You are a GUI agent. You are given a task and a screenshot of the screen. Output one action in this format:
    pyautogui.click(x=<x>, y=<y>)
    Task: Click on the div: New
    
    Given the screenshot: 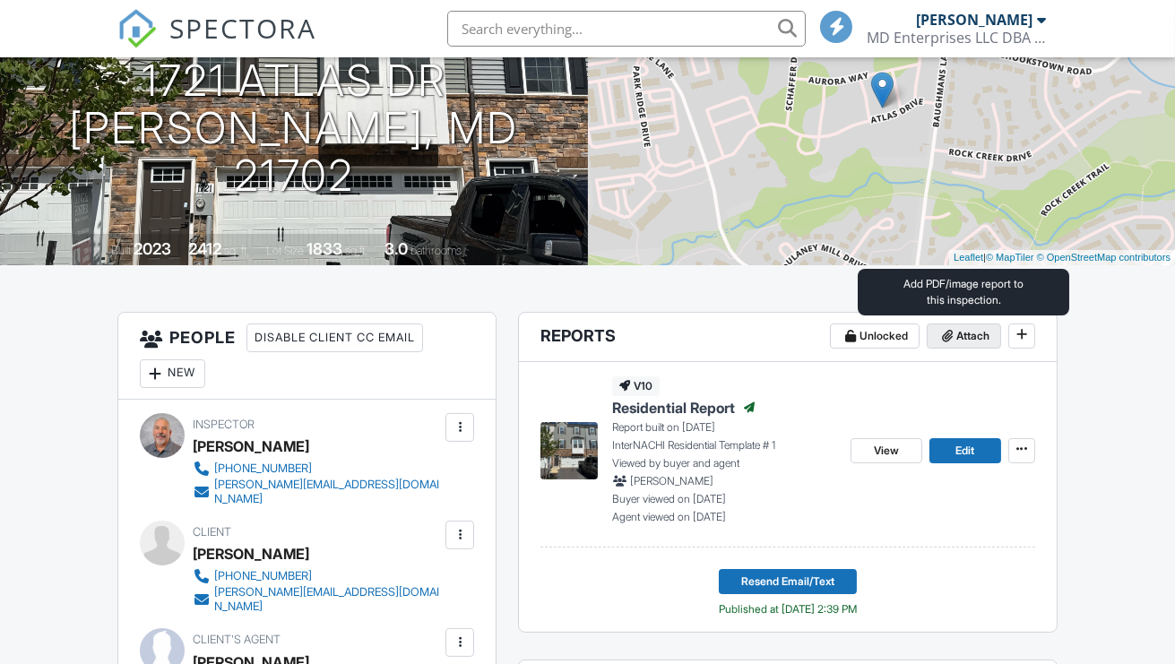 What is the action you would take?
    pyautogui.click(x=172, y=374)
    